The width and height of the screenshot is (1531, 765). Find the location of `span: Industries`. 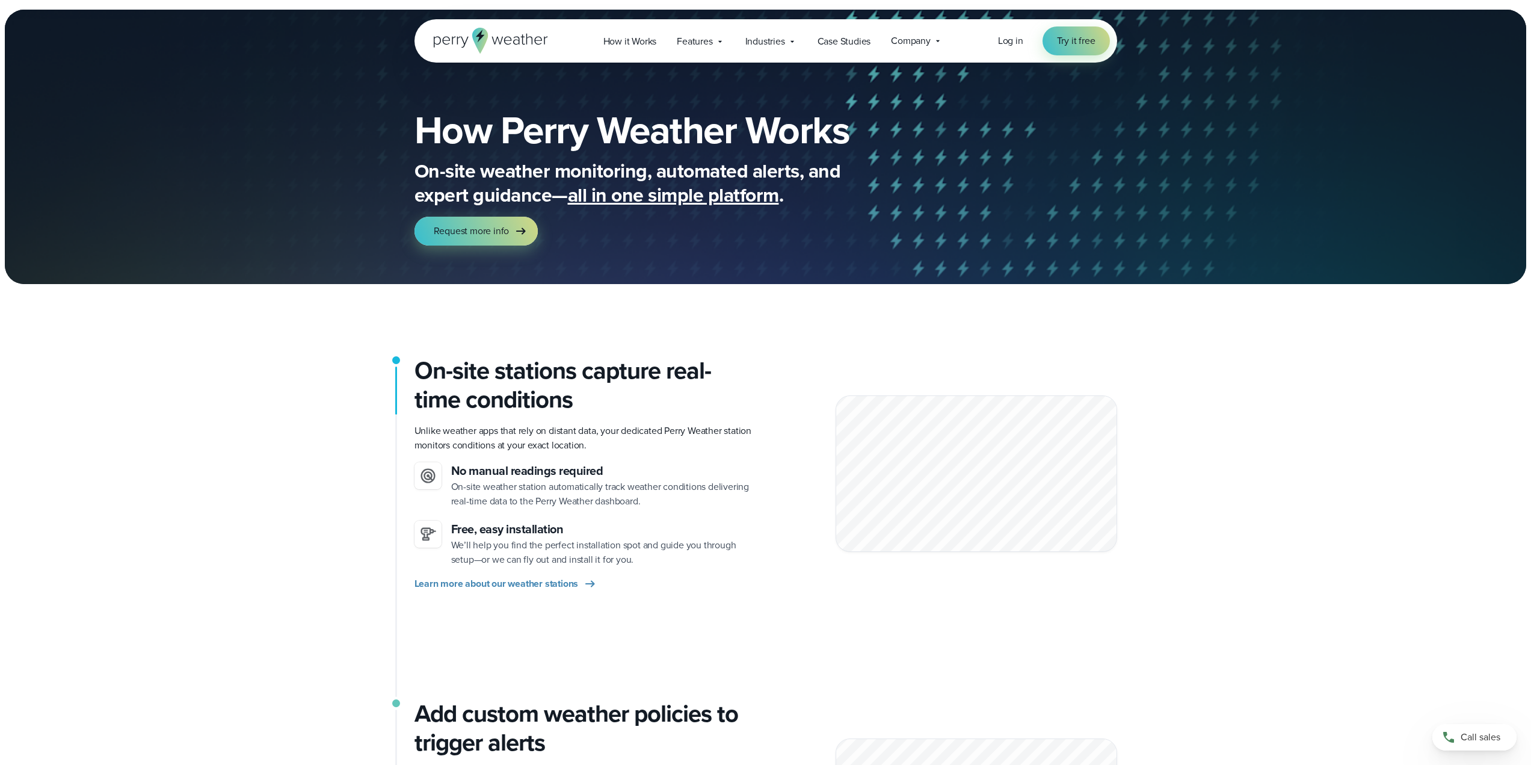

span: Industries is located at coordinates (765, 42).